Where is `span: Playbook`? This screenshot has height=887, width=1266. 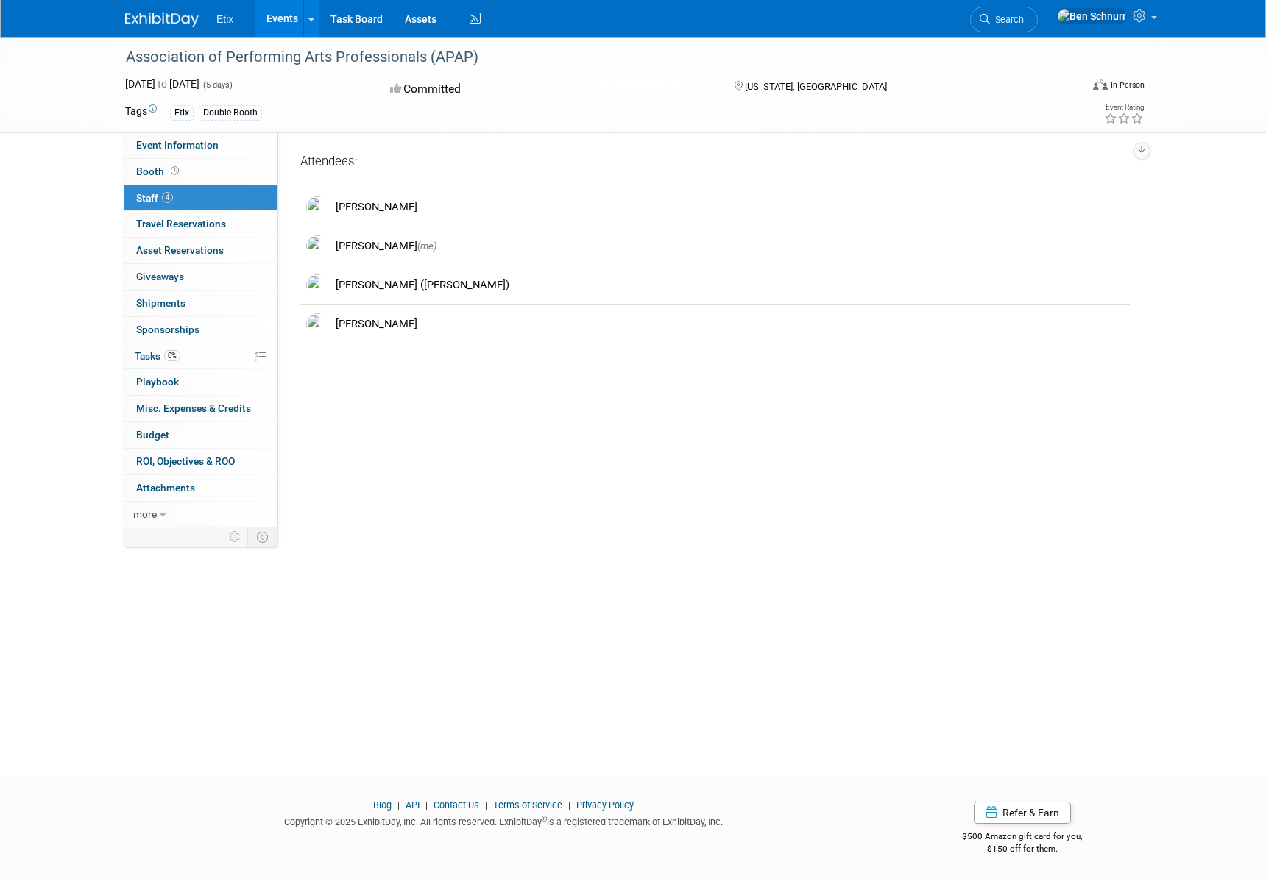
span: Playbook is located at coordinates (157, 382).